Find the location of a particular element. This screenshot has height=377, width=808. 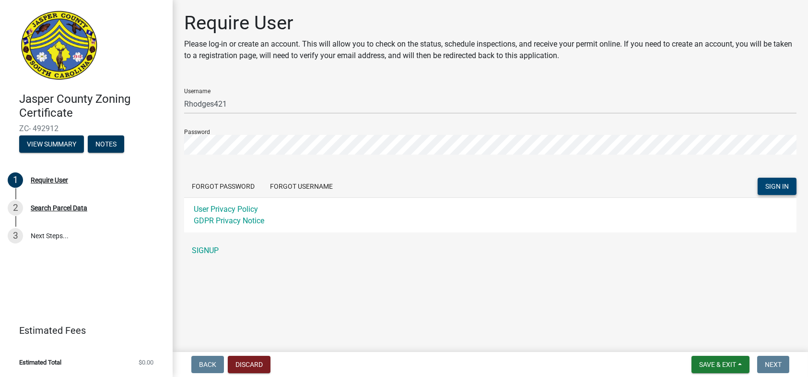

button: Next is located at coordinates (773, 364).